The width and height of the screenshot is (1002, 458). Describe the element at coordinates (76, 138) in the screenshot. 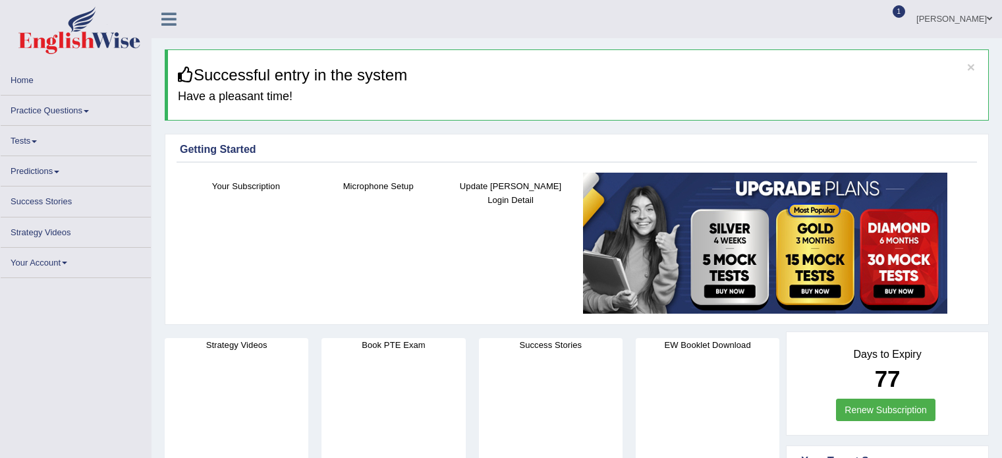

I see `a: Tests` at that location.